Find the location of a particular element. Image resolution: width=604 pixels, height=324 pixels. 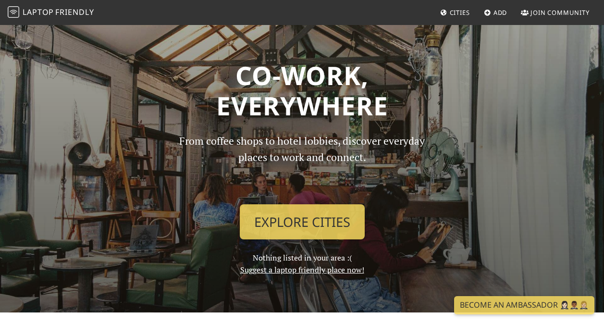

span: Join Community is located at coordinates (560, 12).